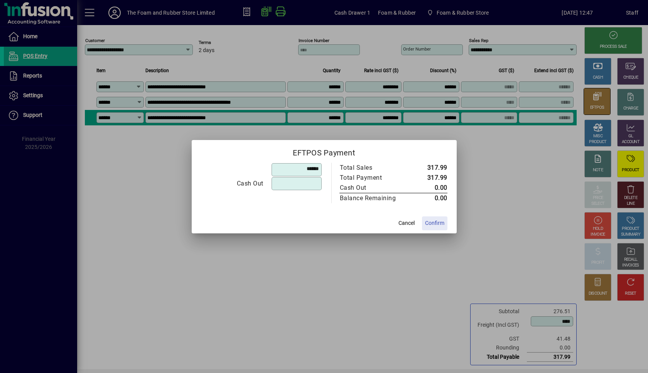 The height and width of the screenshot is (373, 648). Describe the element at coordinates (324, 151) in the screenshot. I see `h2: EFTPOS Payment` at that location.